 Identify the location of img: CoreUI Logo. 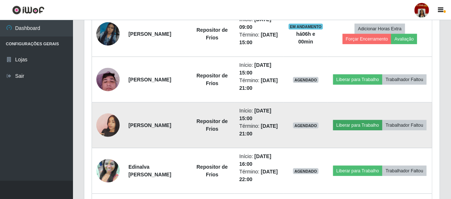
(28, 10).